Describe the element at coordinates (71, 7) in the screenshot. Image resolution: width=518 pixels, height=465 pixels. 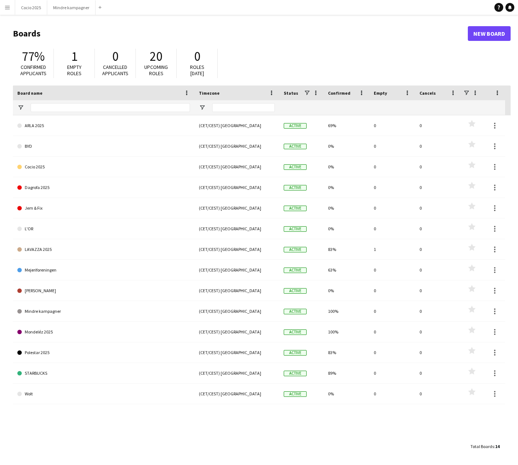
I see `button: Mindre kampagner` at that location.